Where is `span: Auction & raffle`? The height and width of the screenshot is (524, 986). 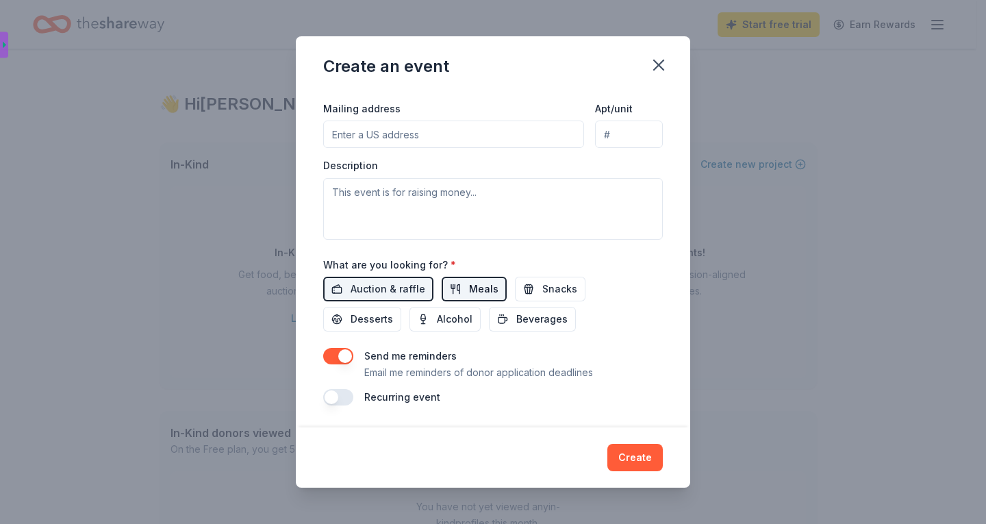
span: Auction & raffle is located at coordinates (388, 289).